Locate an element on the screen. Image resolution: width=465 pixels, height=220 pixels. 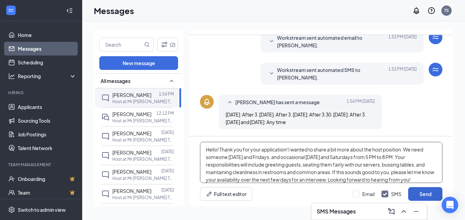
svg: Filter is located at coordinates (164, 44).